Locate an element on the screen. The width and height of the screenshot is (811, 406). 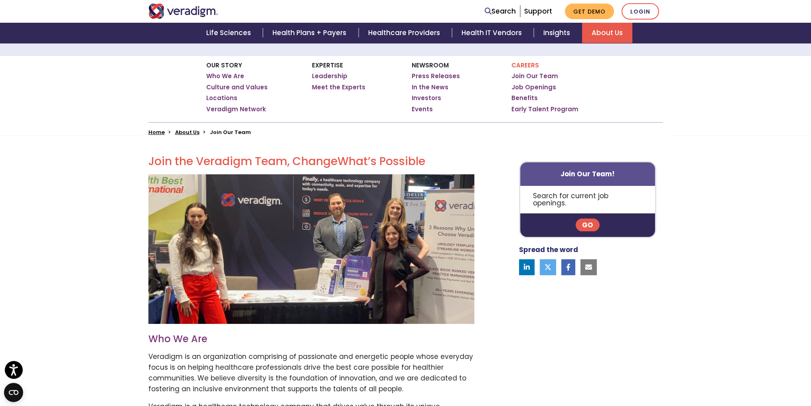
p: Veradigm is an organization comprising of passionate and energetic people whose everyday focus is... is located at coordinates (311, 373).